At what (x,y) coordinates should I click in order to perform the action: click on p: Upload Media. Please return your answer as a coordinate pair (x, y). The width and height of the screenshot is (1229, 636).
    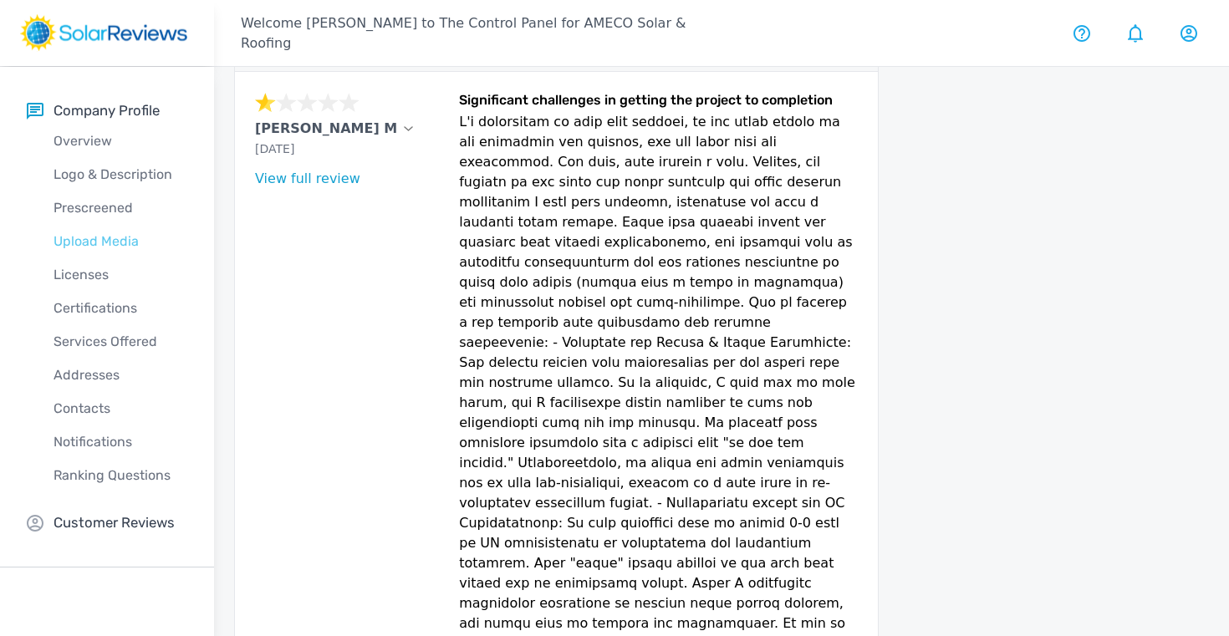
    Looking at the image, I should click on (120, 242).